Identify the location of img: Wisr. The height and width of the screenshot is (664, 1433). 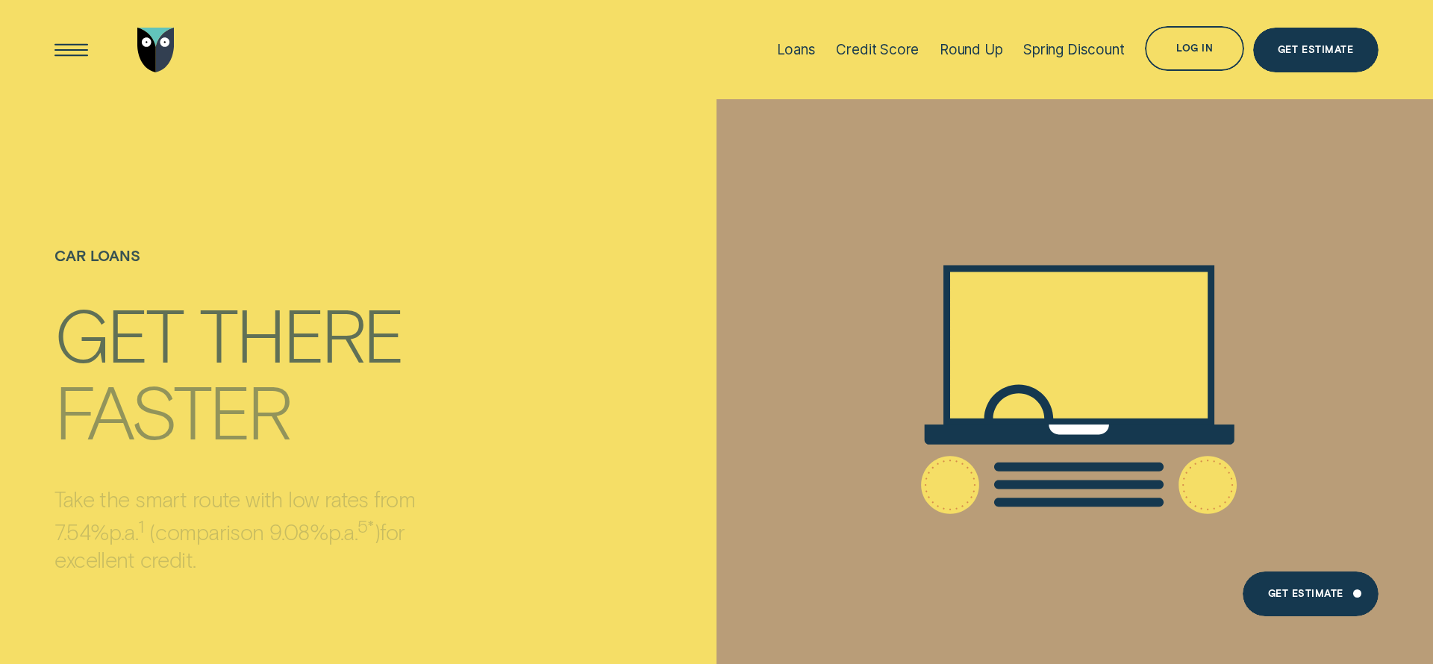
(156, 50).